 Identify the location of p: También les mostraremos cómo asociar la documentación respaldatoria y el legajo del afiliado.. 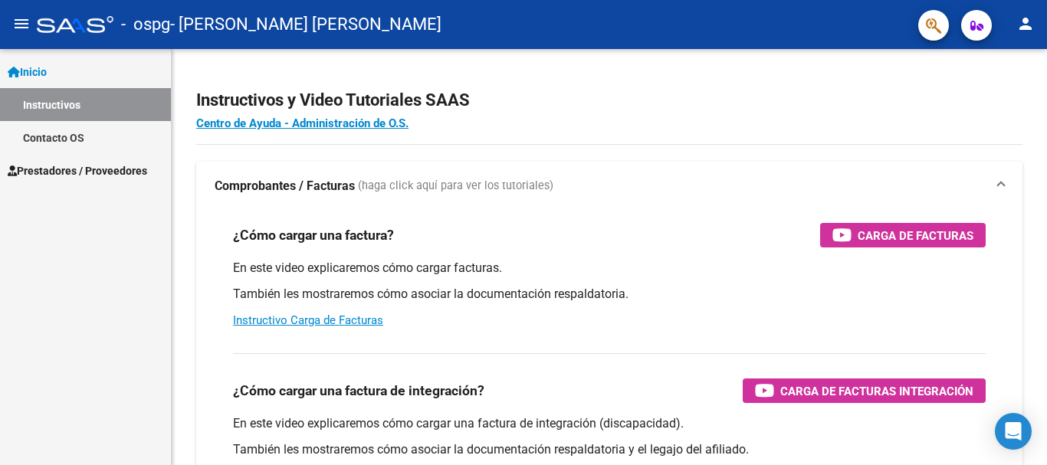
(609, 450).